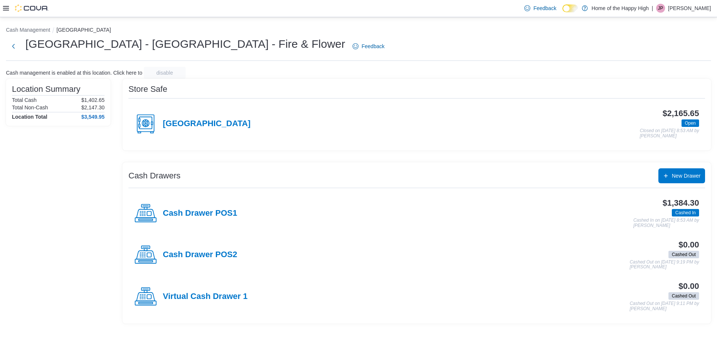 Image resolution: width=717 pixels, height=343 pixels. I want to click on h3: Store Safe, so click(148, 89).